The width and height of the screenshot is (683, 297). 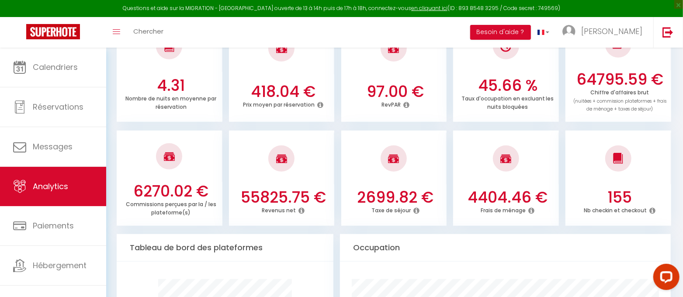 I want to click on span: Chercher, so click(x=148, y=31).